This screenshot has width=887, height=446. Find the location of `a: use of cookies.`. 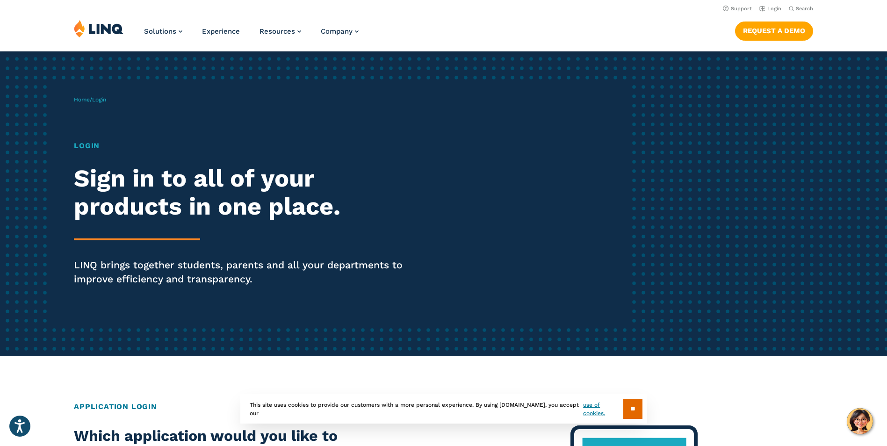

a: use of cookies. is located at coordinates (603, 409).